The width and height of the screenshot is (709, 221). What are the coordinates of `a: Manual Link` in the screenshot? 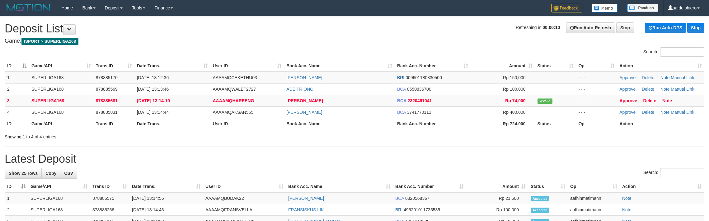 It's located at (682, 77).